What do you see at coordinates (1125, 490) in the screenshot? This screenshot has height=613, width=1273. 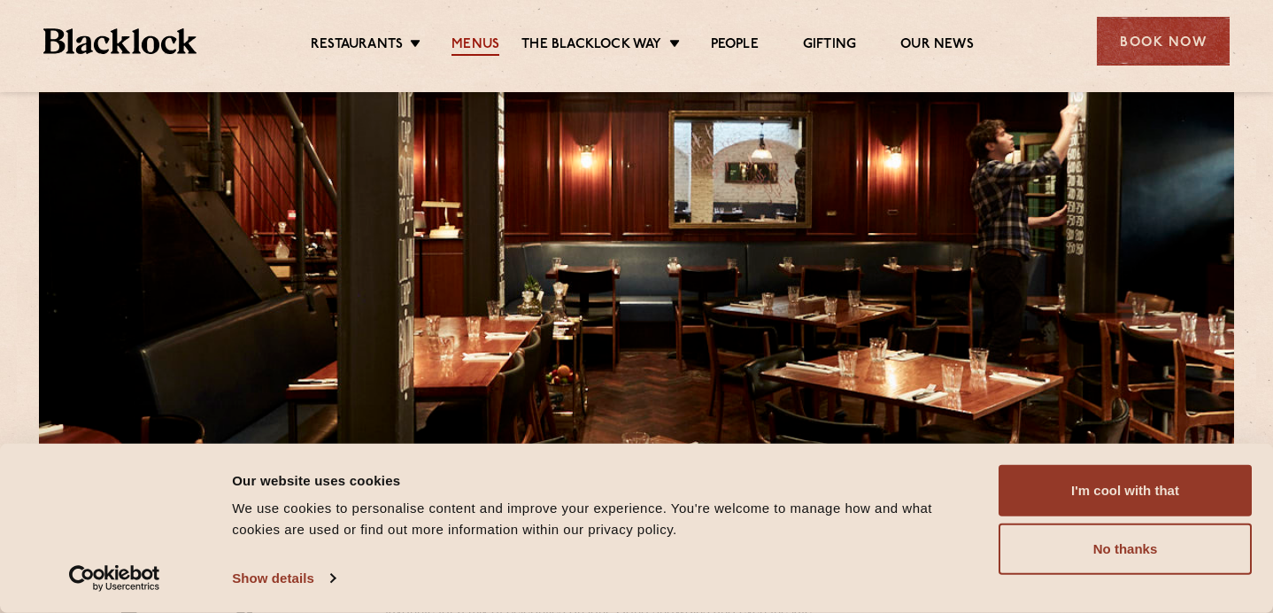 I see `button: I'm cool with that` at bounding box center [1125, 490].